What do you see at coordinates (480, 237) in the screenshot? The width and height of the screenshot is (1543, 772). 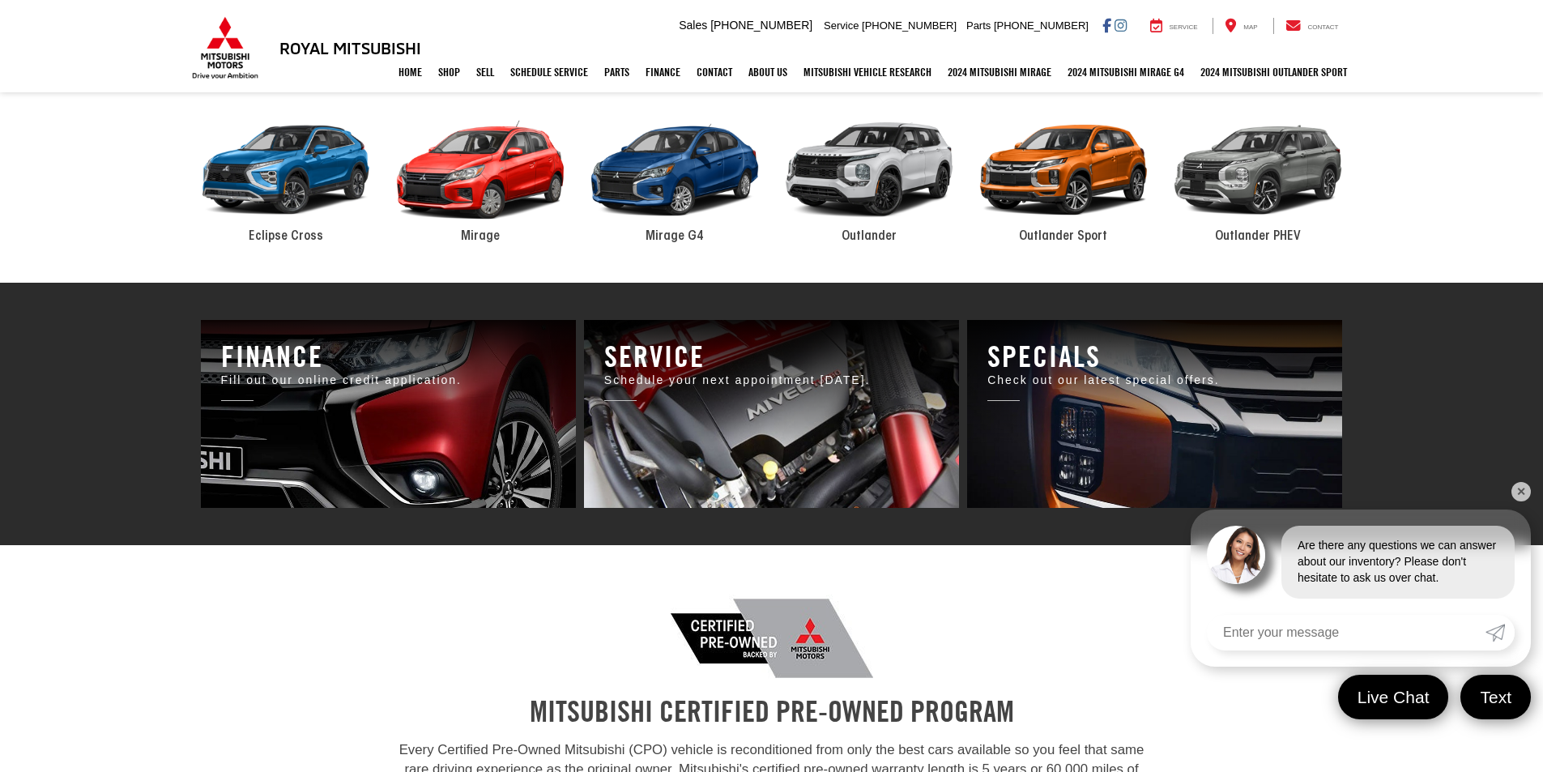 I see `span: Mirage` at bounding box center [480, 237].